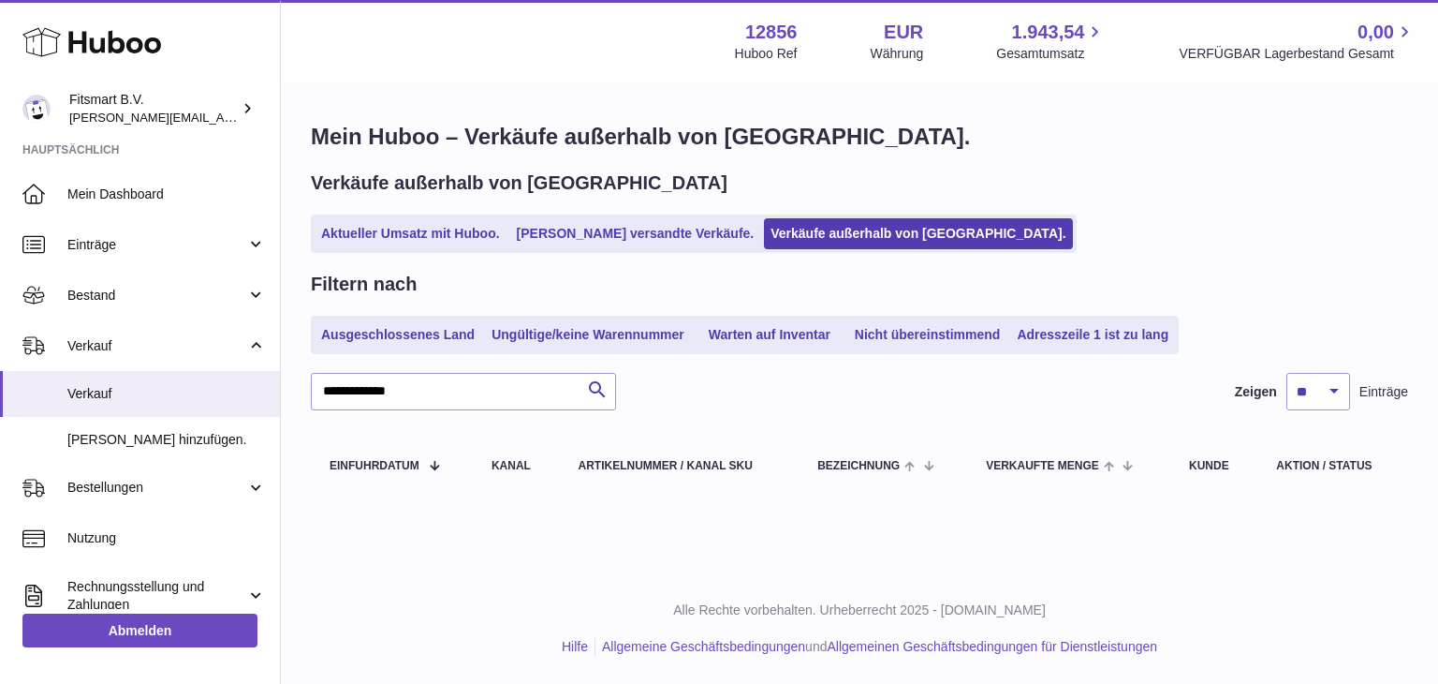 This screenshot has height=684, width=1438. What do you see at coordinates (363, 284) in the screenshot?
I see `h2: Filtern nach` at bounding box center [363, 284].